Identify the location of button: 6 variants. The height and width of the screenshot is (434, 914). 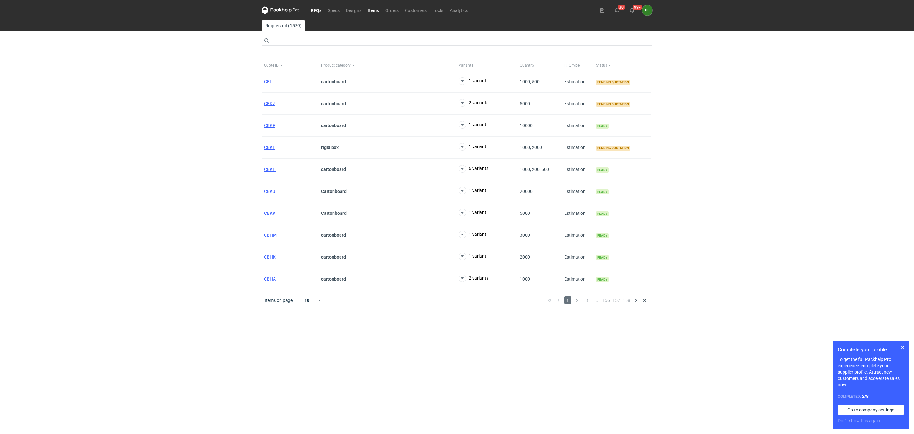
(474, 169).